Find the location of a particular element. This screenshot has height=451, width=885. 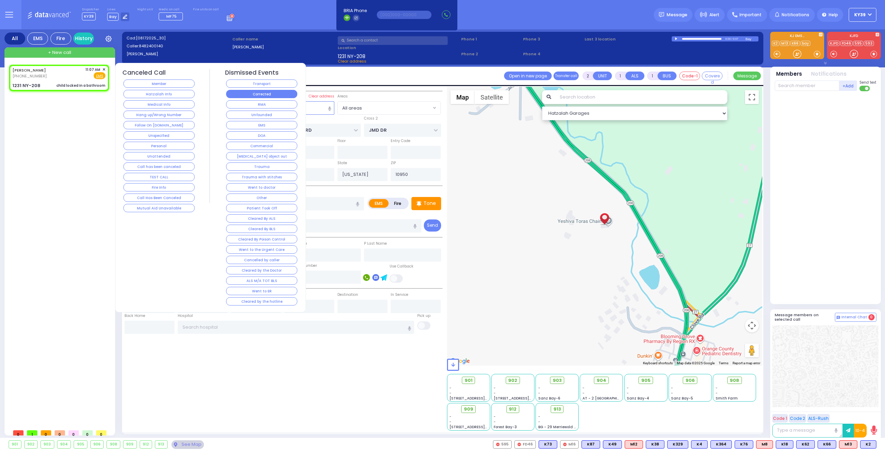

a: M13 is located at coordinates (784, 43).